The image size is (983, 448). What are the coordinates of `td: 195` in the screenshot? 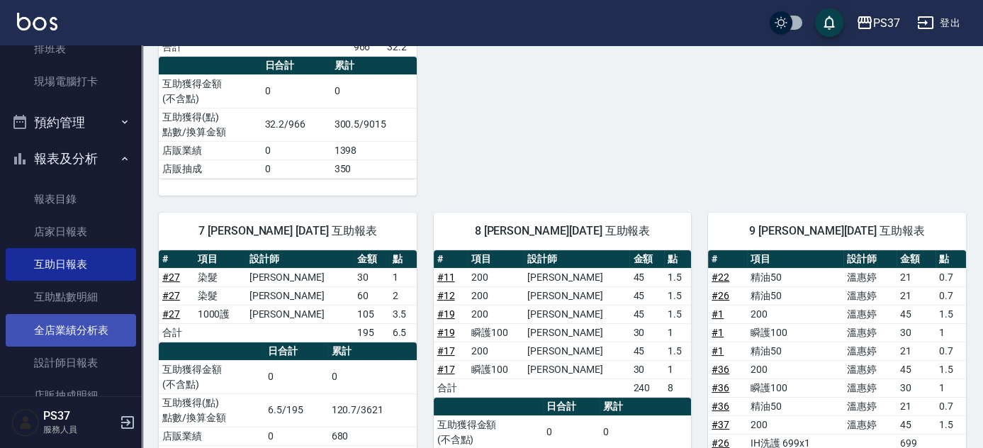 It's located at (371, 332).